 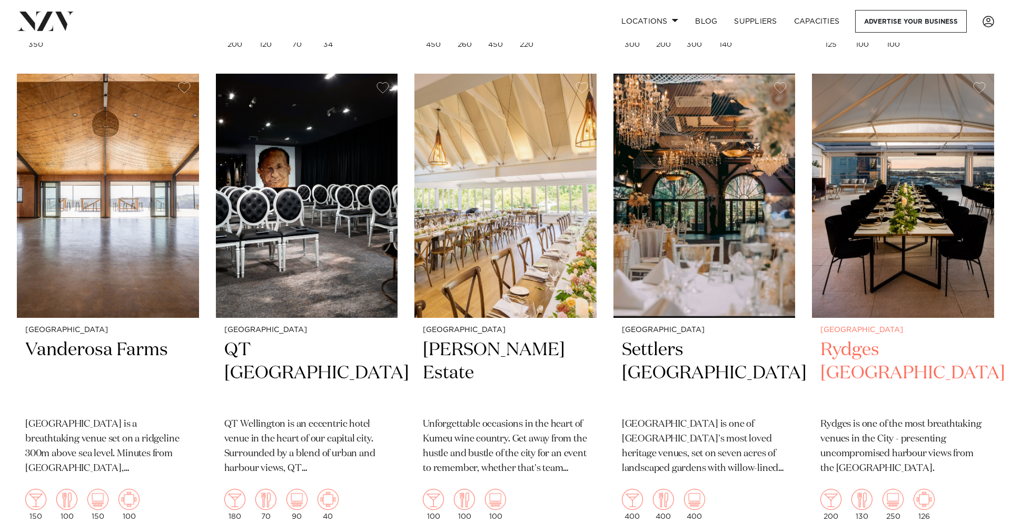 What do you see at coordinates (706, 21) in the screenshot?
I see `a: BLOG` at bounding box center [706, 21].